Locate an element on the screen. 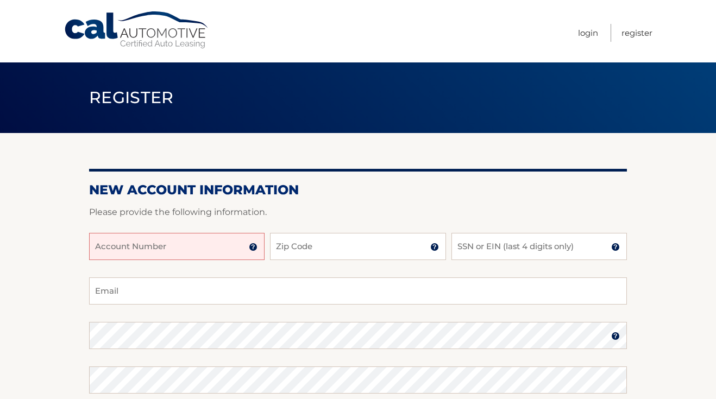 The width and height of the screenshot is (716, 399). span: Register is located at coordinates (132, 97).